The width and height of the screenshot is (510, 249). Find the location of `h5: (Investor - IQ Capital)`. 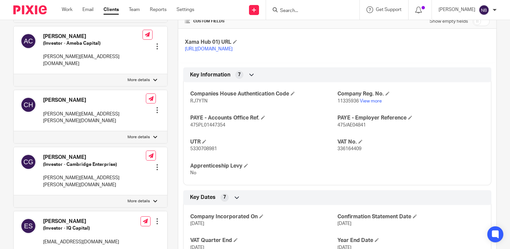

h5: (Investor - IQ Capital) is located at coordinates (81, 228).